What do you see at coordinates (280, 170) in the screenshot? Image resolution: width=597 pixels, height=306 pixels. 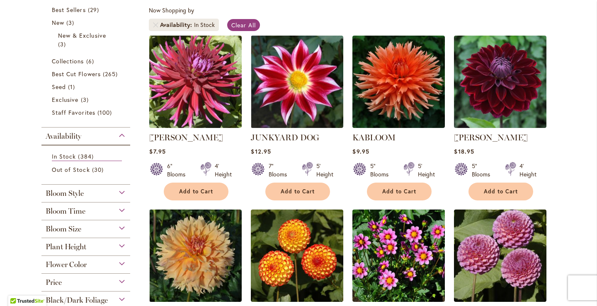 I see `div: 7" Blooms` at bounding box center [280, 170].